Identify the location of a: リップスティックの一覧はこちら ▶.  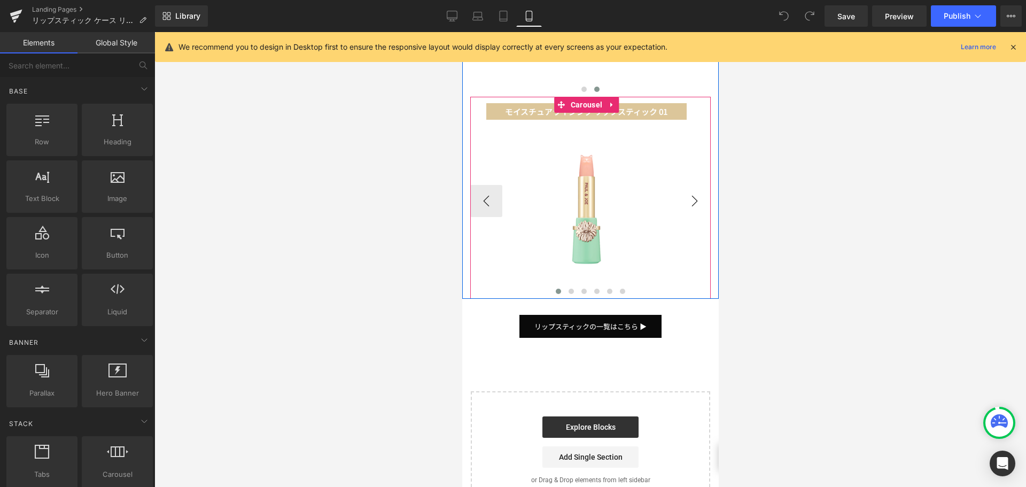
(128, 294).